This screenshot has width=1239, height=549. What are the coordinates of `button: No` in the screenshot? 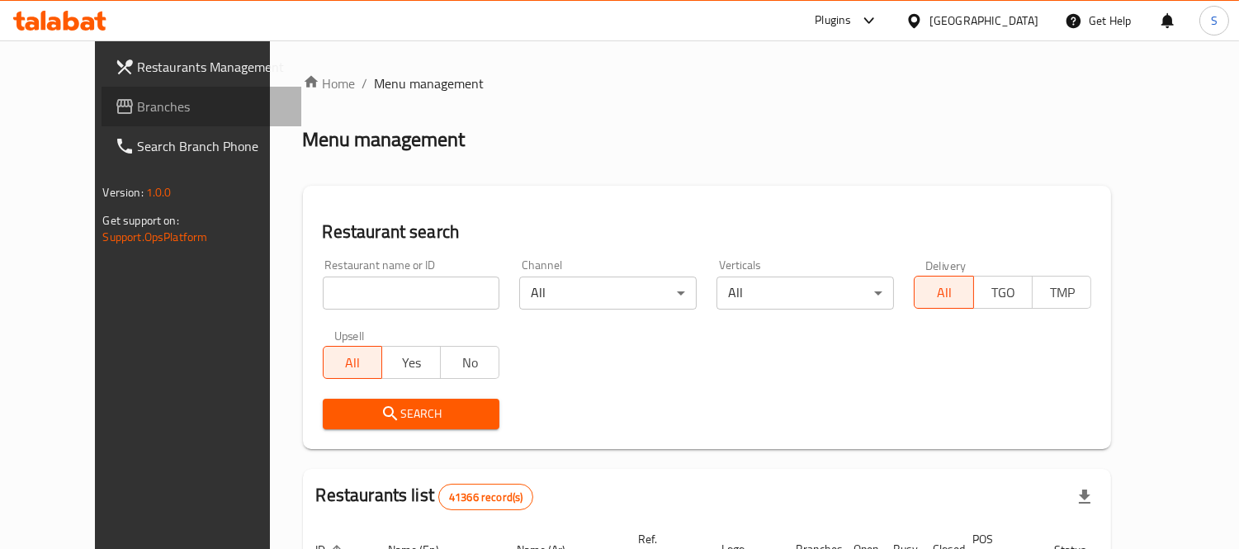 It's located at (470, 362).